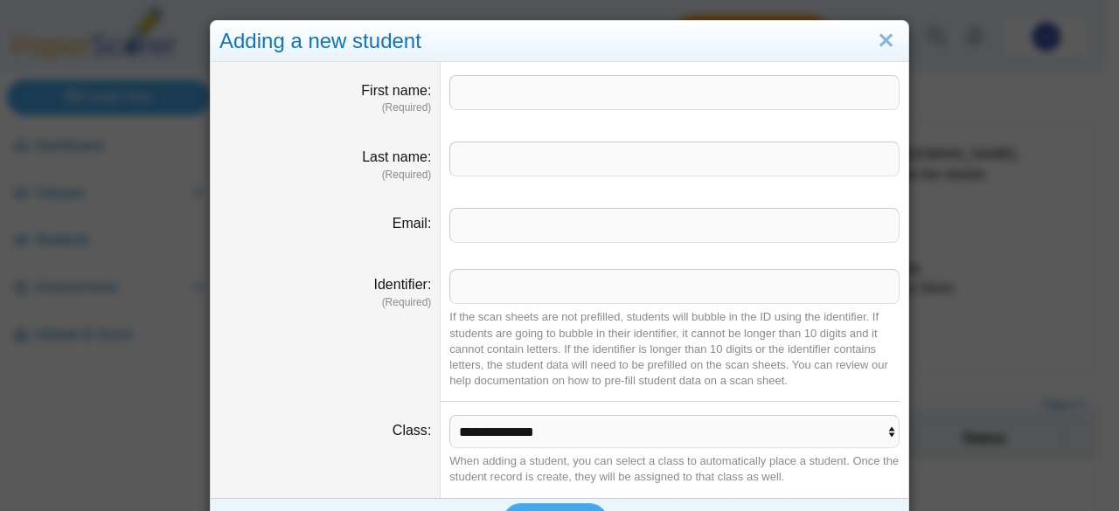 The height and width of the screenshot is (511, 1119). What do you see at coordinates (412, 430) in the screenshot?
I see `label: Class` at bounding box center [412, 430].